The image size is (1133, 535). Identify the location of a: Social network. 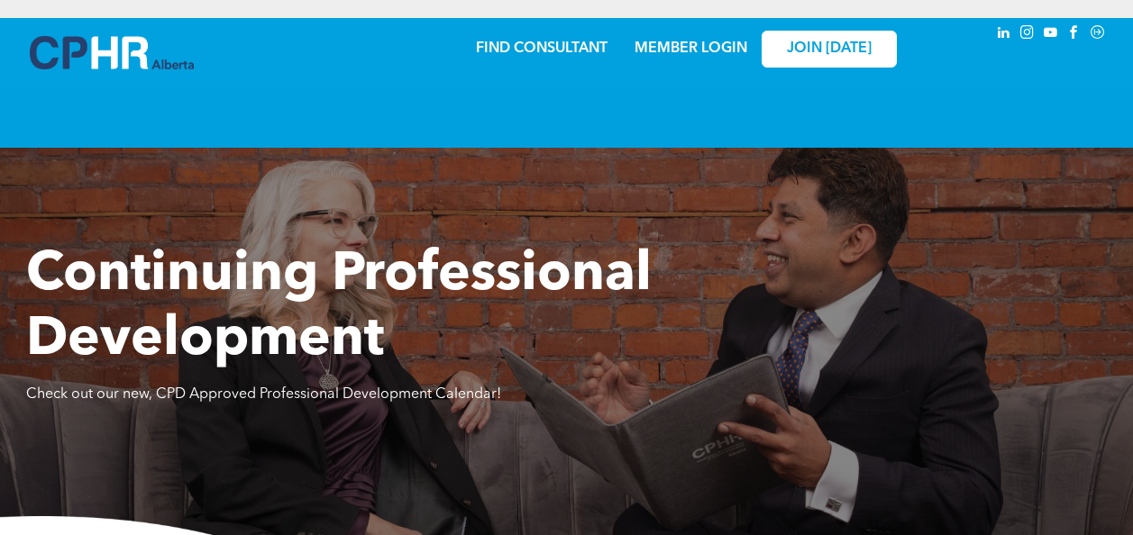
(1097, 34).